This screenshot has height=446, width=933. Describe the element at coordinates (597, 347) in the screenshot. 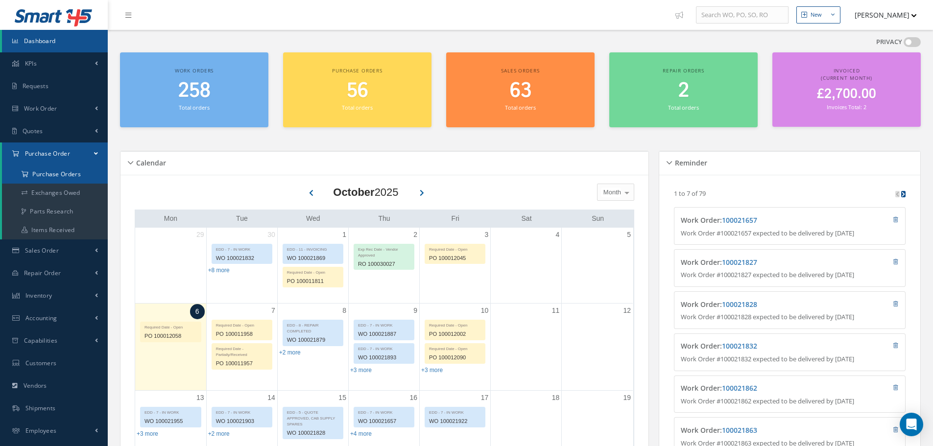

I see `td: October 12, 2025` at that location.